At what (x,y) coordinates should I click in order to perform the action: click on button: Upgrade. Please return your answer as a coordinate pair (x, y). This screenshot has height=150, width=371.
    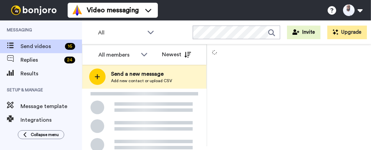
    Looking at the image, I should click on (347, 32).